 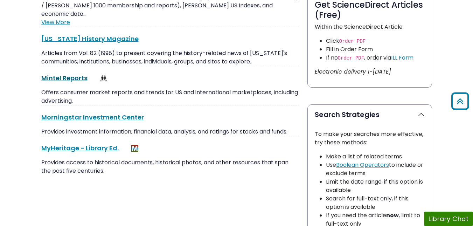 I want to click on p: Provides investment information, financial data, analysis, and ratings for stocks and funds., so click(x=170, y=132).